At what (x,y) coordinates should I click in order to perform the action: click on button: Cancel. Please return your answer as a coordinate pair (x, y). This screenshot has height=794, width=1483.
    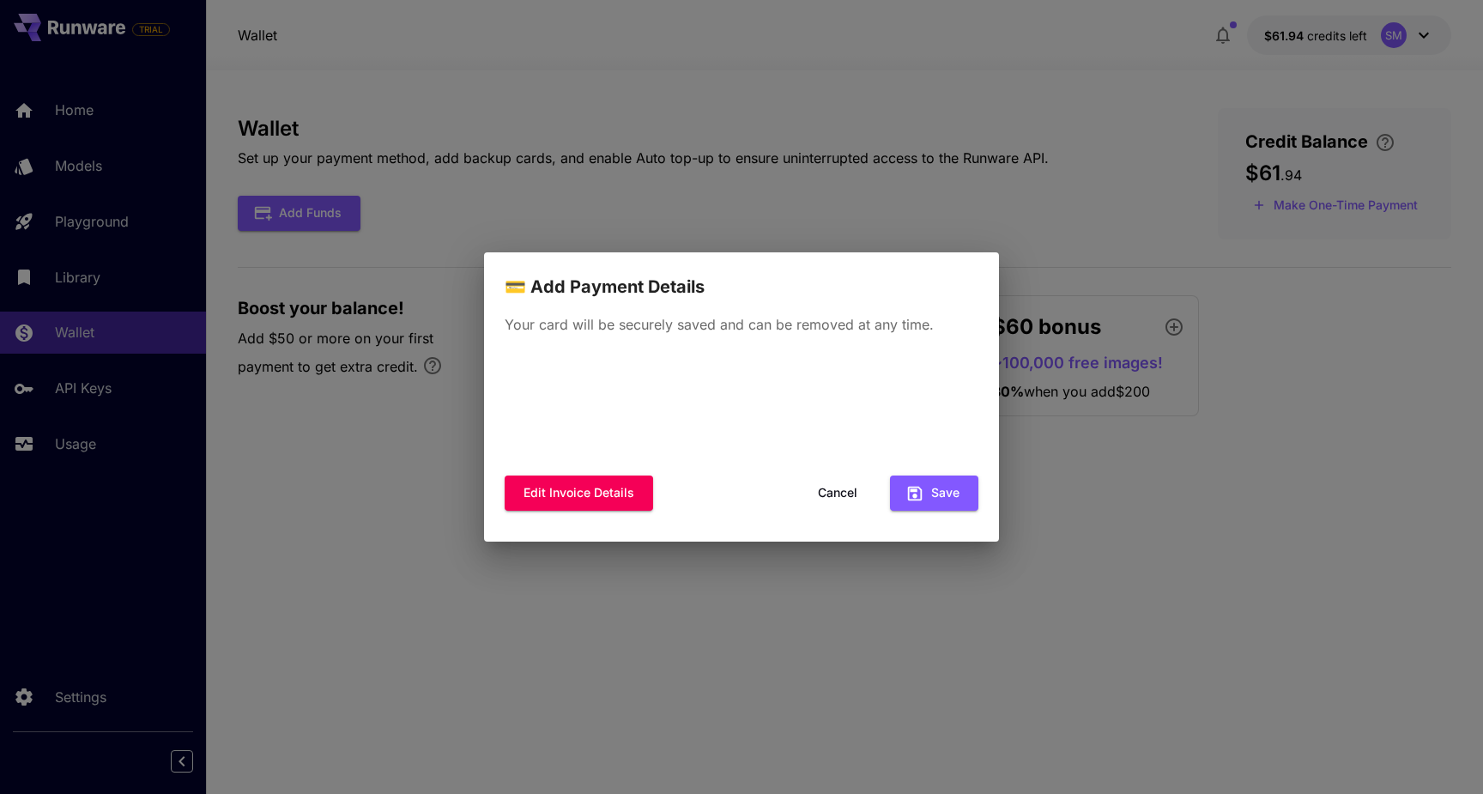
    Looking at the image, I should click on (838, 493).